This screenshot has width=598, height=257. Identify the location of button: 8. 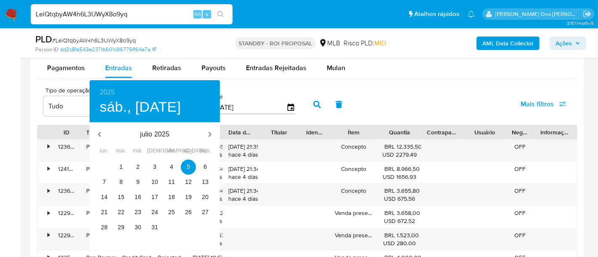
(121, 182).